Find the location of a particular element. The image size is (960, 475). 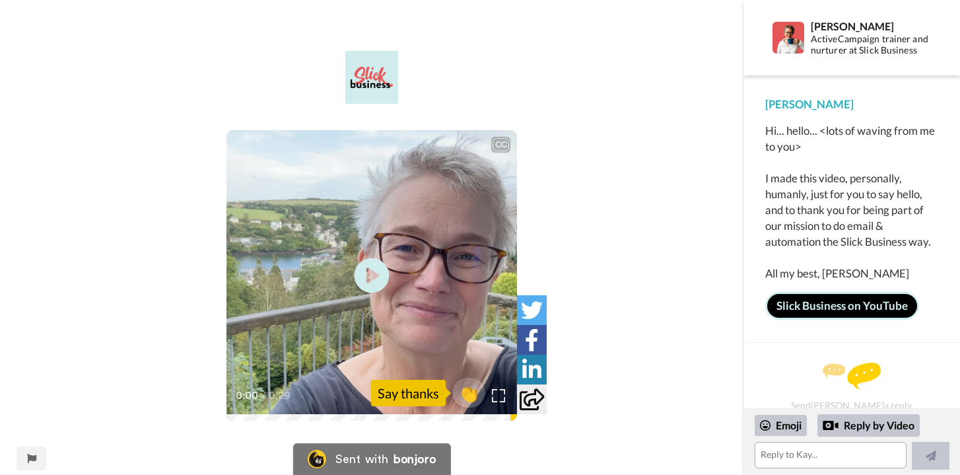

div: Emoji is located at coordinates (781, 425).